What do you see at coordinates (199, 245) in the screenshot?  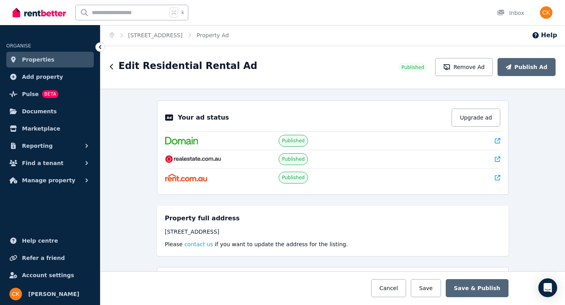 I see `button: contact us` at bounding box center [199, 245].